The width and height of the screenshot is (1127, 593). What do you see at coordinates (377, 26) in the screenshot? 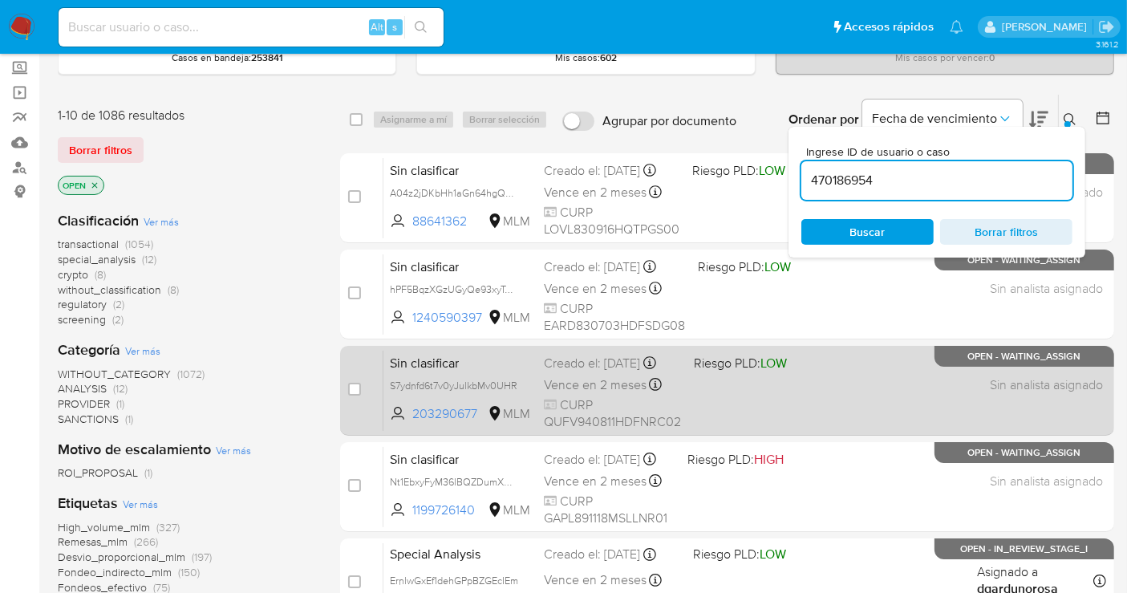
I see `span: Alt` at bounding box center [377, 26].